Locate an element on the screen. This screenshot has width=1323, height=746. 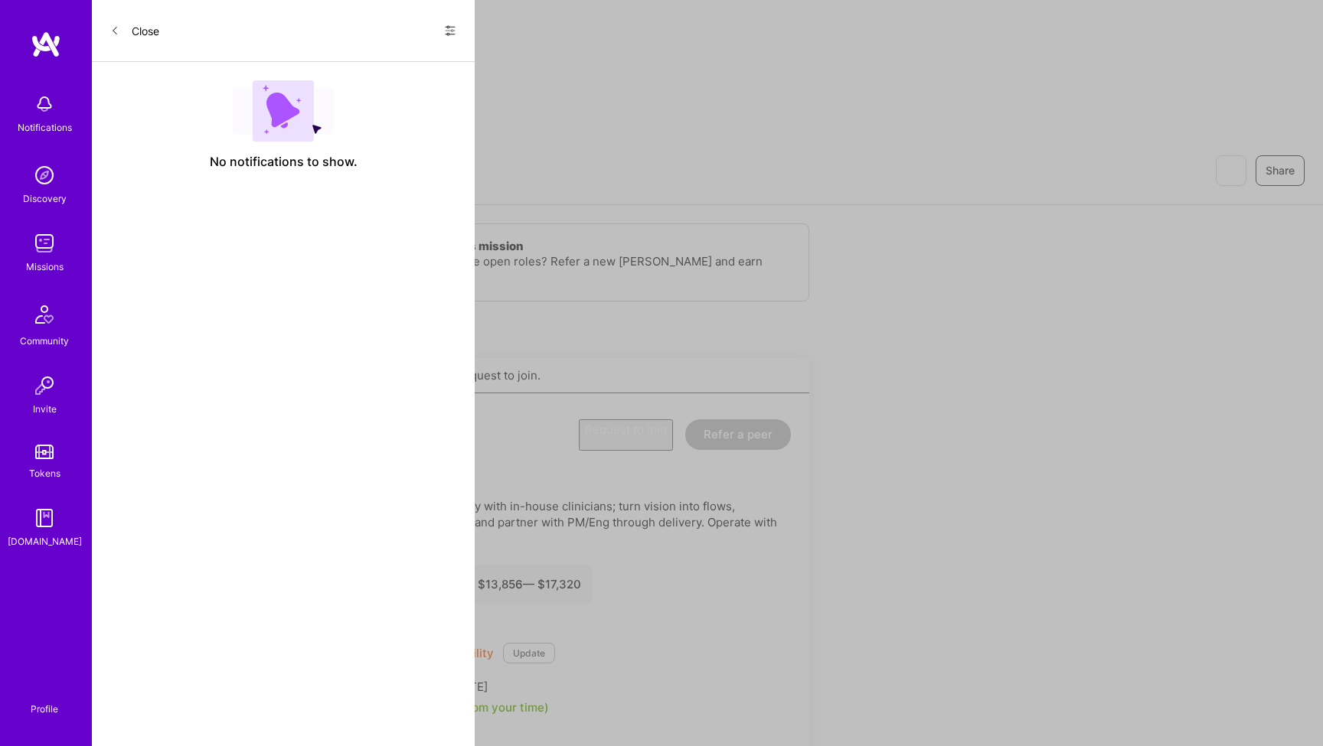
div: Tokens is located at coordinates (44, 473).